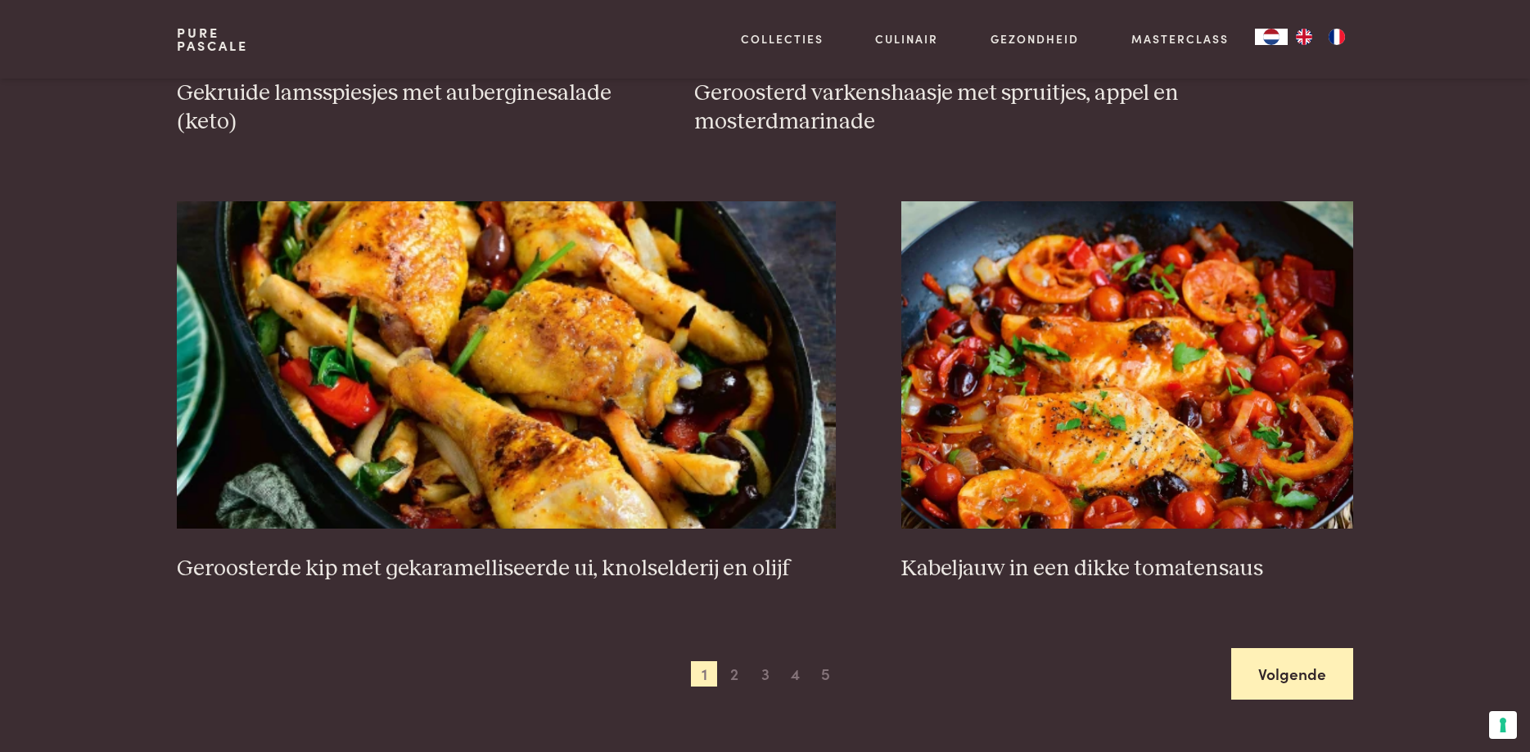  What do you see at coordinates (765, 674) in the screenshot?
I see `span: 3` at bounding box center [765, 674].